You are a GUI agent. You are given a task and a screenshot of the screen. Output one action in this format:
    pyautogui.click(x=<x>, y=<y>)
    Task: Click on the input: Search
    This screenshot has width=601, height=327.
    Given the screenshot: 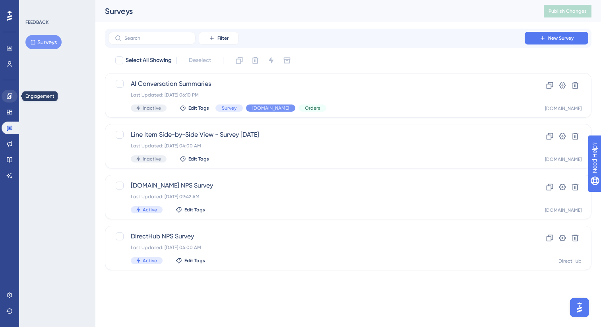 What is the action you would take?
    pyautogui.click(x=157, y=38)
    